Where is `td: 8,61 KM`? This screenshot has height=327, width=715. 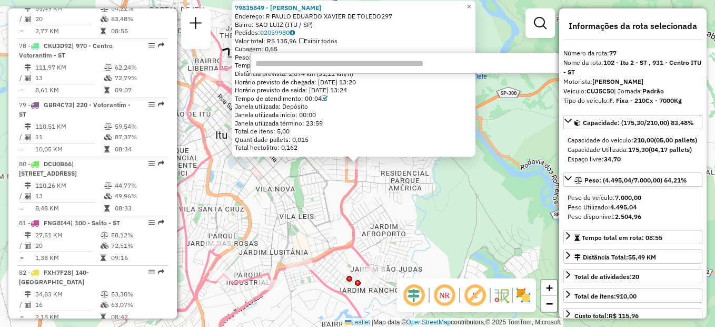
td: 8,61 KM is located at coordinates (69, 90).